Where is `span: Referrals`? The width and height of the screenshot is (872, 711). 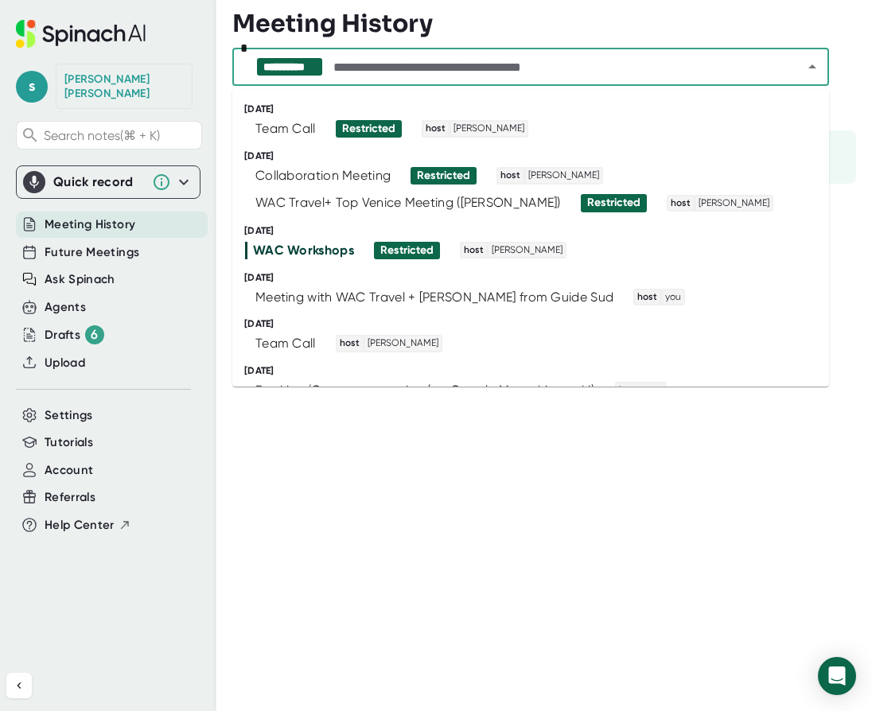
span: Referrals is located at coordinates (70, 497).